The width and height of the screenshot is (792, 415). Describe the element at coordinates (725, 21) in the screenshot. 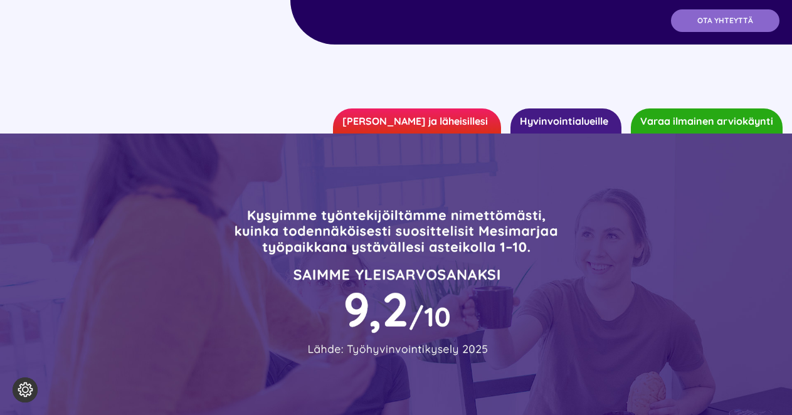

I see `a: OTA YHTEYTTÄ` at that location.